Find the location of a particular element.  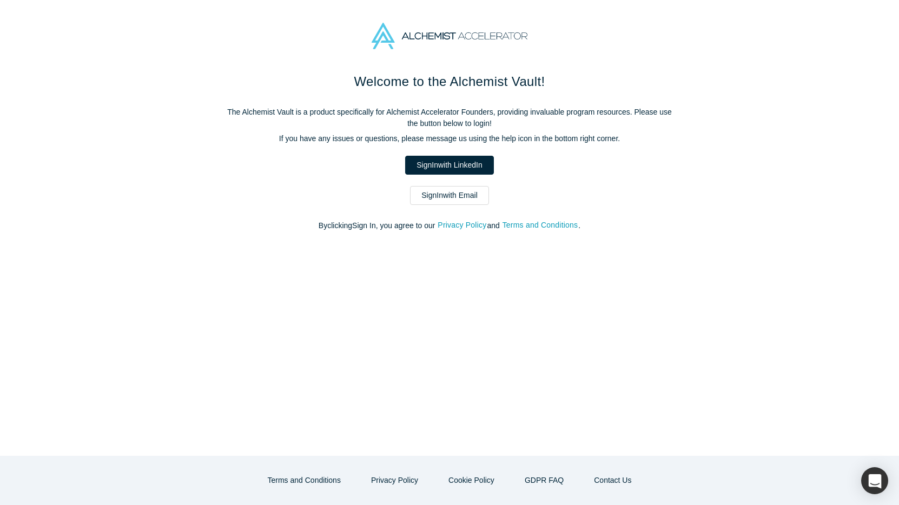

button: Cookie Policy is located at coordinates (471, 480).